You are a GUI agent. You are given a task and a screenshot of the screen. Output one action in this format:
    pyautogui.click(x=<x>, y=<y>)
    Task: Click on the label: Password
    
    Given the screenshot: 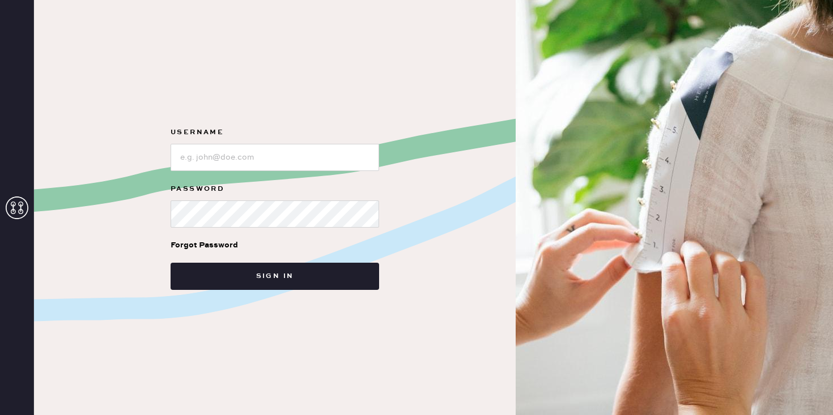 What is the action you would take?
    pyautogui.click(x=275, y=189)
    